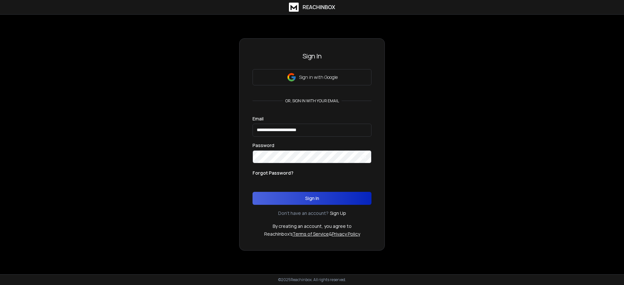 The image size is (624, 285). I want to click on p: Forgot Password?, so click(273, 173).